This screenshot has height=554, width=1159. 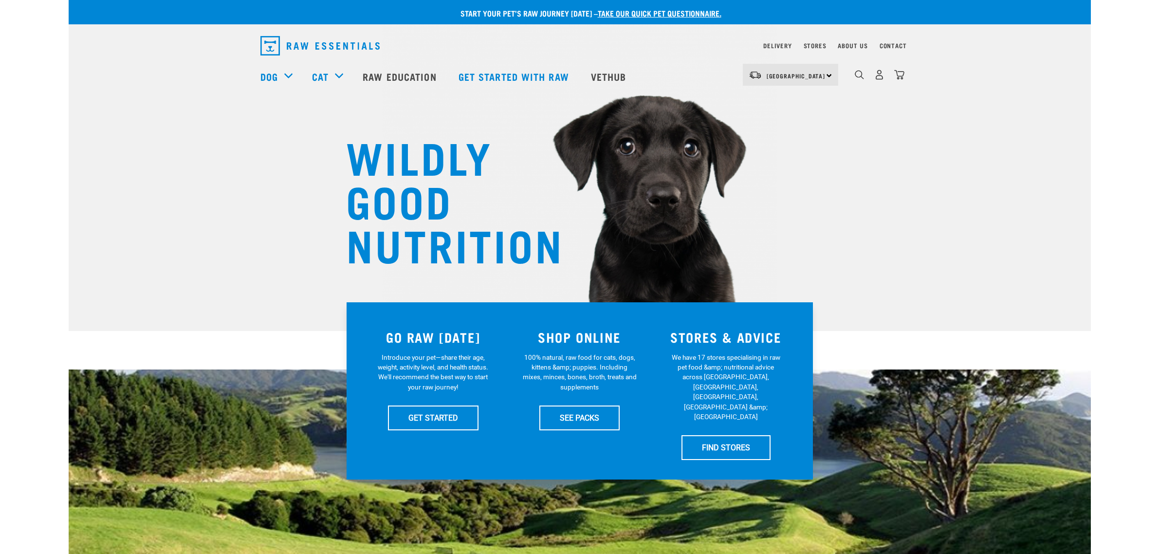 I want to click on a: FIND STORES, so click(x=726, y=447).